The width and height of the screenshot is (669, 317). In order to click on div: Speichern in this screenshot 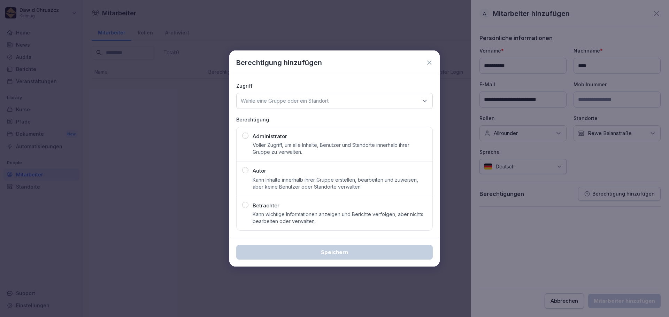, I will do `click(334, 253)`.